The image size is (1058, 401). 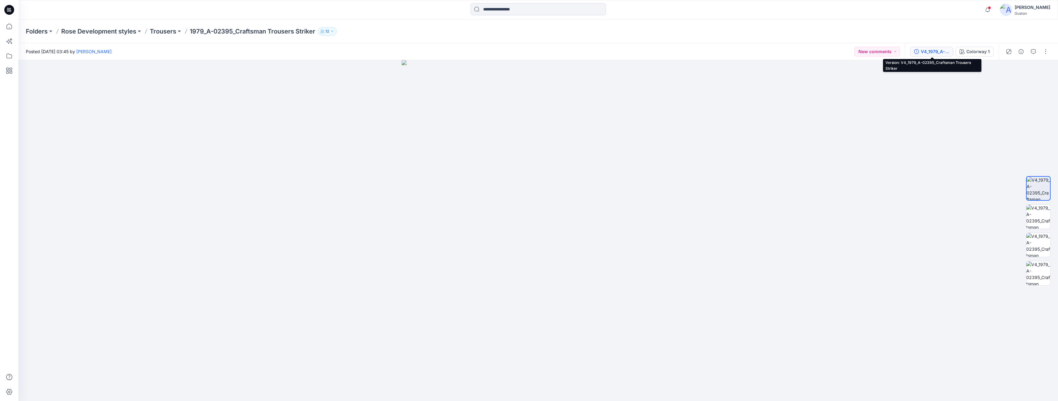 What do you see at coordinates (327, 31) in the screenshot?
I see `p: 12` at bounding box center [327, 31].